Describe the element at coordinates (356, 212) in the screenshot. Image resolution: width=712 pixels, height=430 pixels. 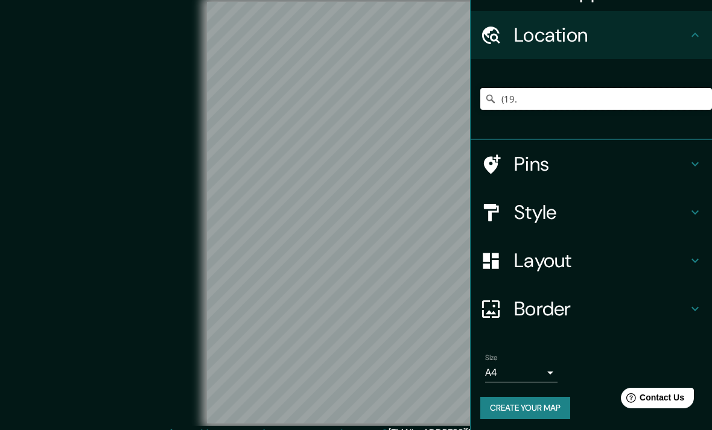
I see `canvas: Map` at that location.